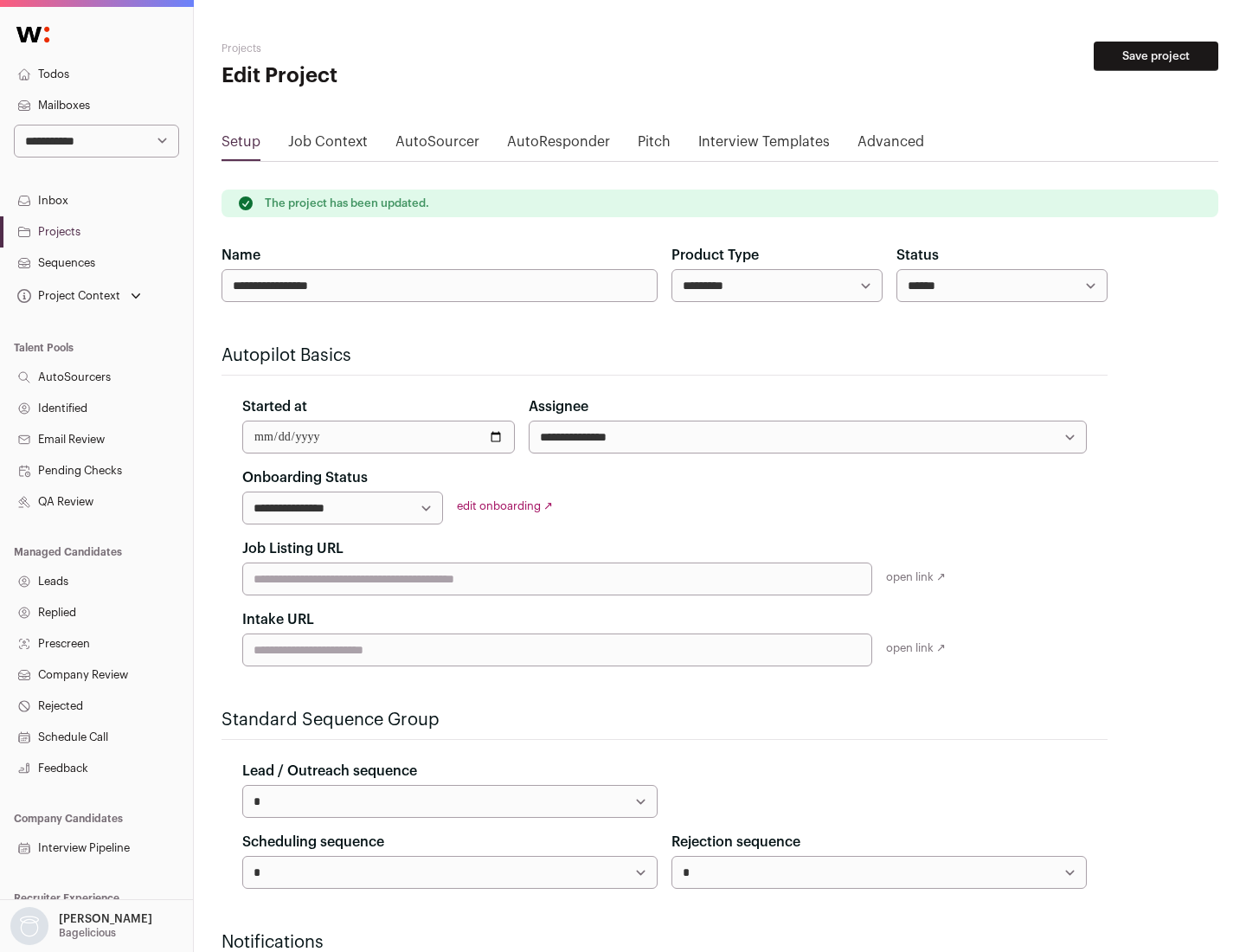 Image resolution: width=1246 pixels, height=952 pixels. What do you see at coordinates (293, 549) in the screenshot?
I see `label: Job Listing URL` at bounding box center [293, 549].